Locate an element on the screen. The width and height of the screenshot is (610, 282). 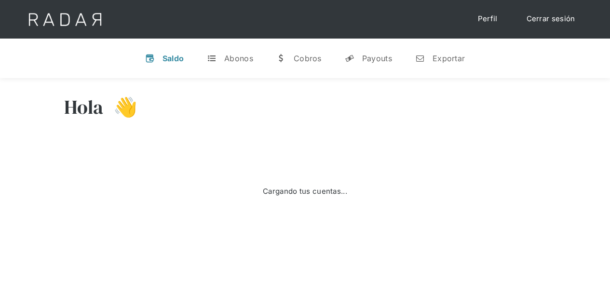
h3: Hola is located at coordinates (84, 107).